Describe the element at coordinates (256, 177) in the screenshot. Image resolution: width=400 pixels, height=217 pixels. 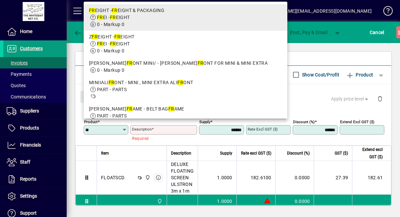
I see `div: 182.6100` at that location.